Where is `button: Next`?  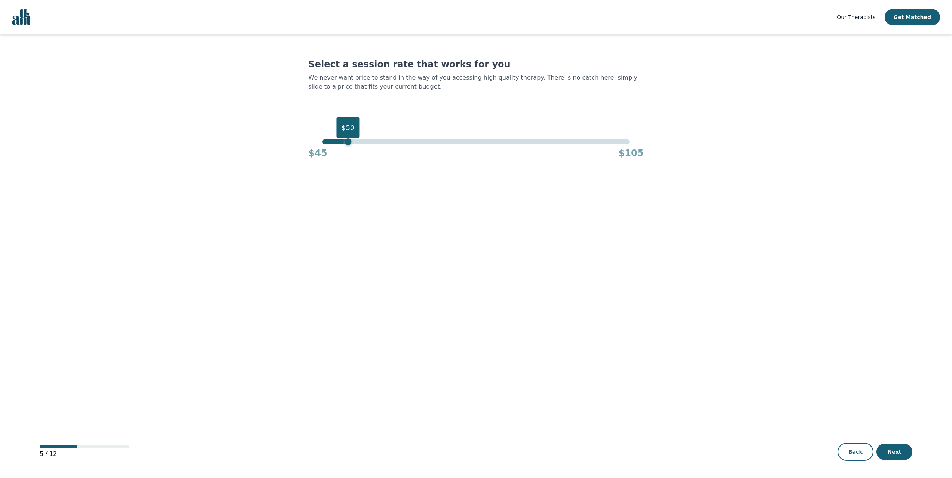 button: Next is located at coordinates (894, 452).